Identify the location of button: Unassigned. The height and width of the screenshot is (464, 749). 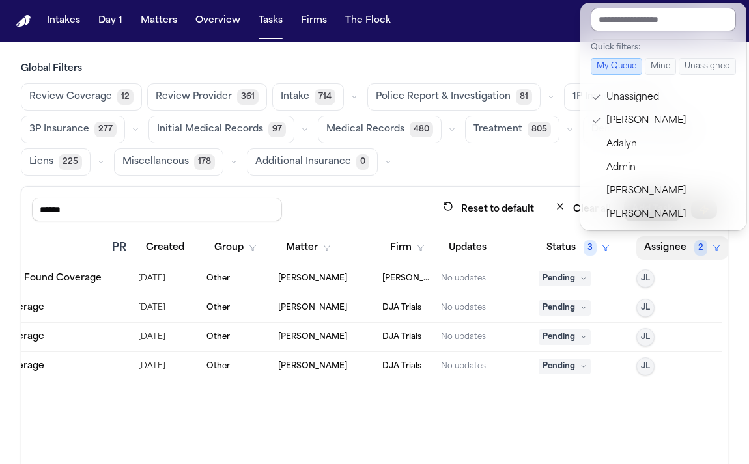
(707, 66).